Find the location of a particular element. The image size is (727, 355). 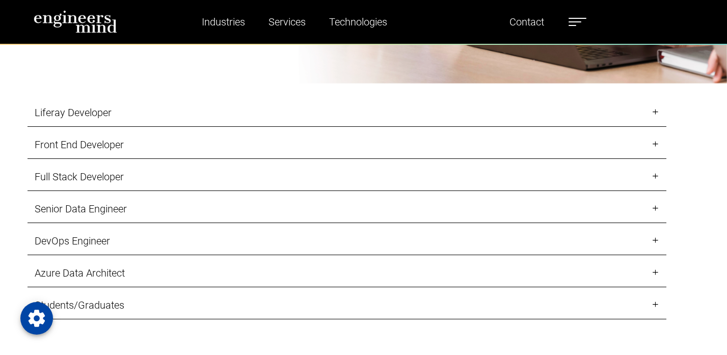

a: Front End Developer is located at coordinates (347, 145).